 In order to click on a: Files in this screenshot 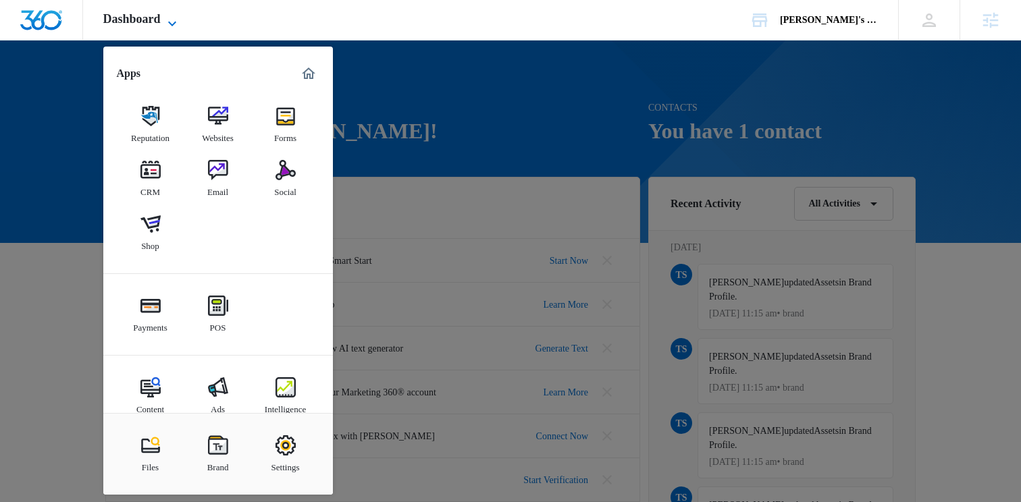, I will do `click(151, 454)`.